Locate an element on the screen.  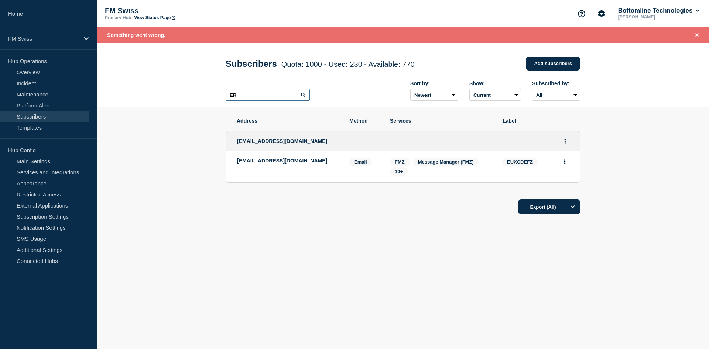
a: Add subscribers is located at coordinates (553, 64).